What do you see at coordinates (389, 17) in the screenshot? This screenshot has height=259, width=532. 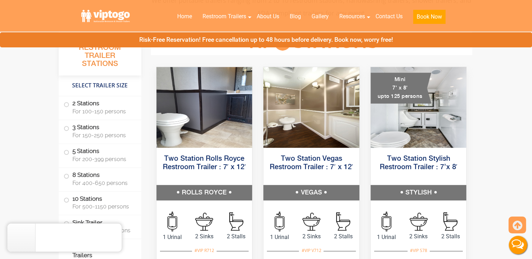 I see `a: Contact Us` at bounding box center [389, 17].